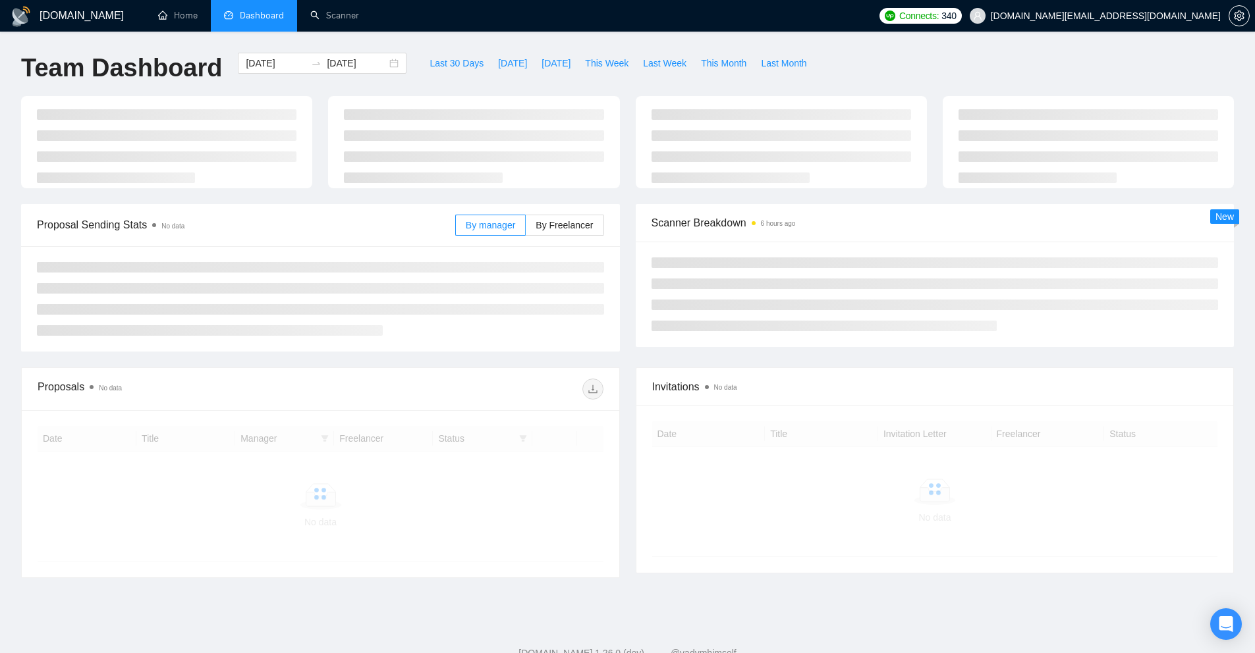 This screenshot has width=1255, height=653. Describe the element at coordinates (890, 16) in the screenshot. I see `img: upwork-logo.png` at that location.